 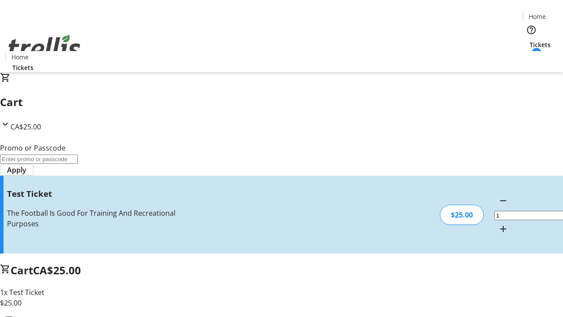 What do you see at coordinates (504, 229) in the screenshot?
I see `button: Increment by one` at bounding box center [504, 229].